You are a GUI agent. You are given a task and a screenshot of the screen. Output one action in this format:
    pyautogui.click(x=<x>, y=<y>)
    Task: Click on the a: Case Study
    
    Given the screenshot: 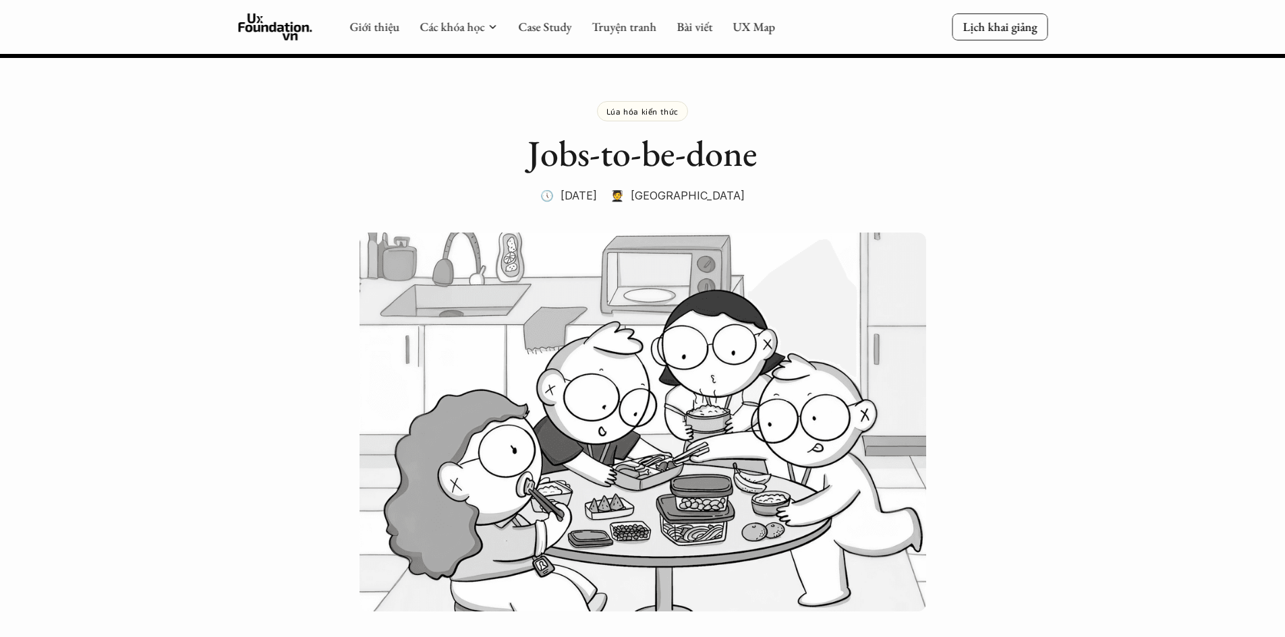 What is the action you would take?
    pyautogui.click(x=544, y=26)
    